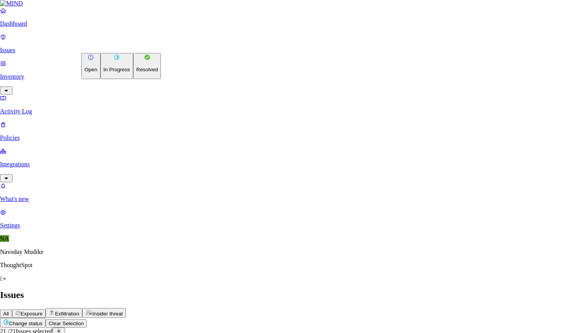  What do you see at coordinates (117, 57) in the screenshot?
I see `img: status-in-progress` at bounding box center [117, 57].